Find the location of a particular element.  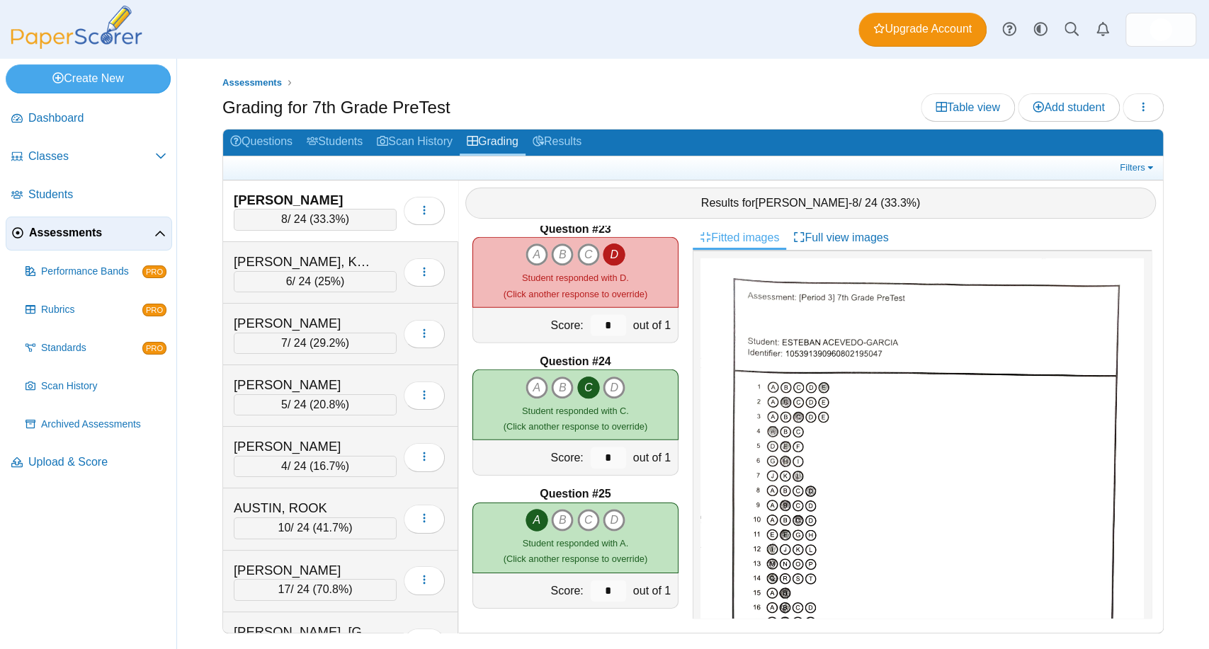

span: 17 is located at coordinates (285, 589).